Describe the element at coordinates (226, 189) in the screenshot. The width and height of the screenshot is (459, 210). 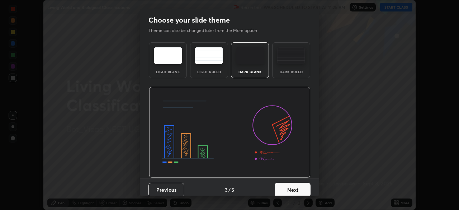
I see `h4: 3` at that location.